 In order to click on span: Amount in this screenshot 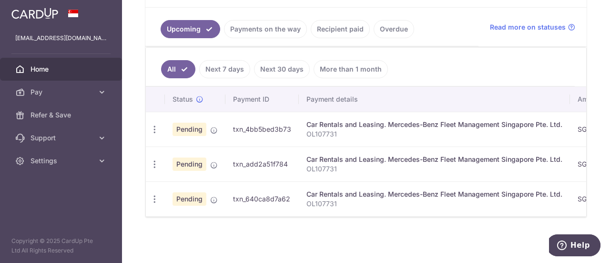, I will do `click(589, 99)`.